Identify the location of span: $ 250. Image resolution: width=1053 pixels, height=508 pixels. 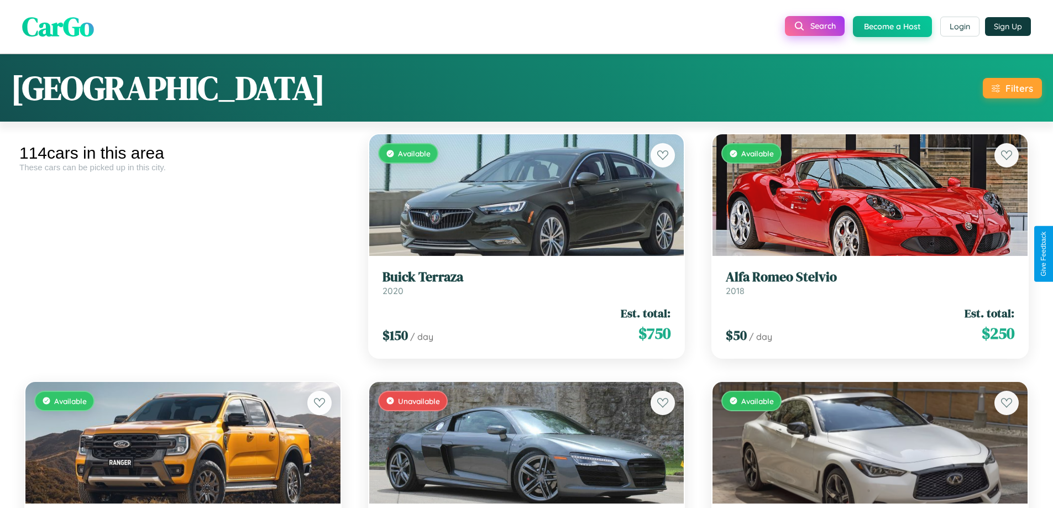
(997, 333).